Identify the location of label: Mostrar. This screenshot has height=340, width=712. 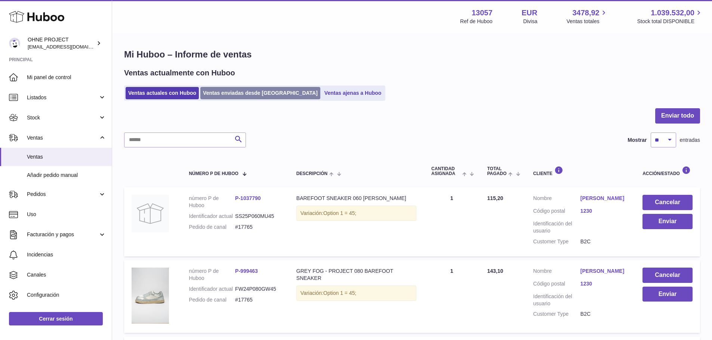
(637, 140).